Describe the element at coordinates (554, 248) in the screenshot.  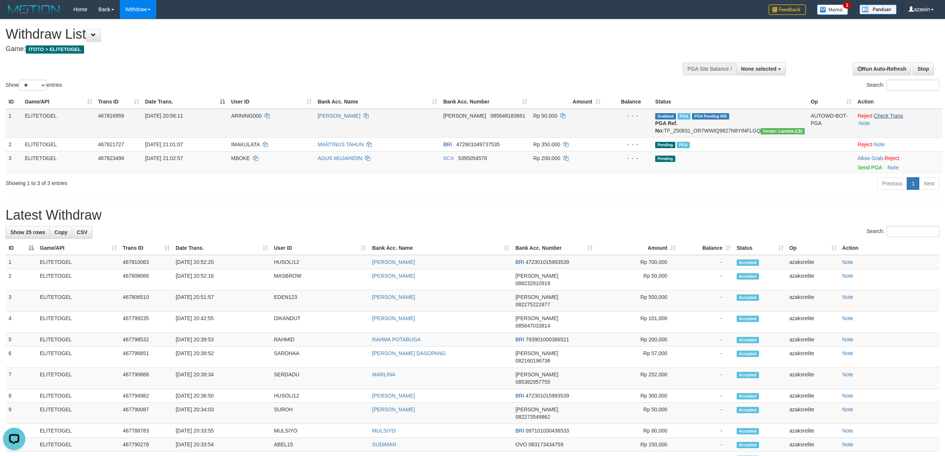
I see `th: Bank Acc. Number: activate to sort column ascending` at that location.